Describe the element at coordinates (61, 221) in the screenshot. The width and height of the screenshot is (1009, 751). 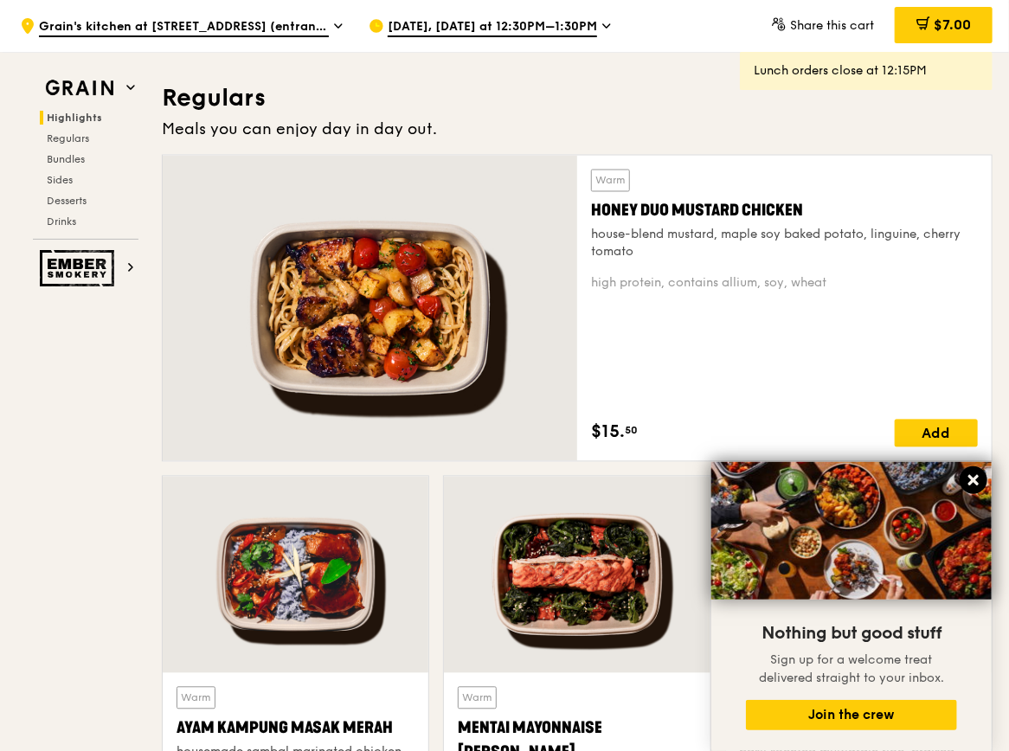
I see `span: Drinks` at that location.